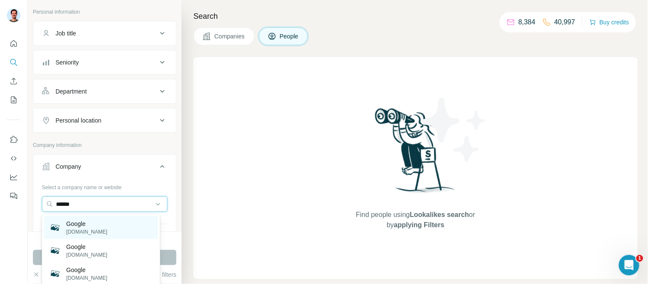 This screenshot has width=648, height=284. Describe the element at coordinates (415, 220) in the screenshot. I see `span: Find people using or by` at that location.